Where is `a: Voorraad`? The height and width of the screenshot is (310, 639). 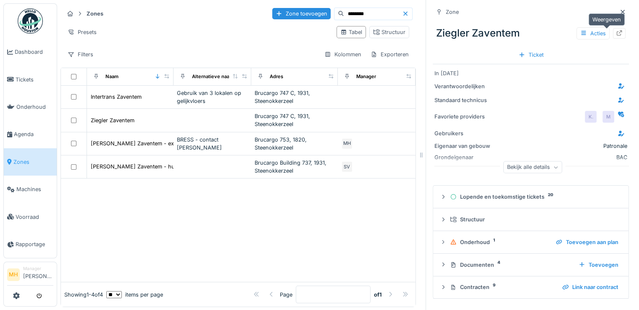
a: Voorraad is located at coordinates (30, 216).